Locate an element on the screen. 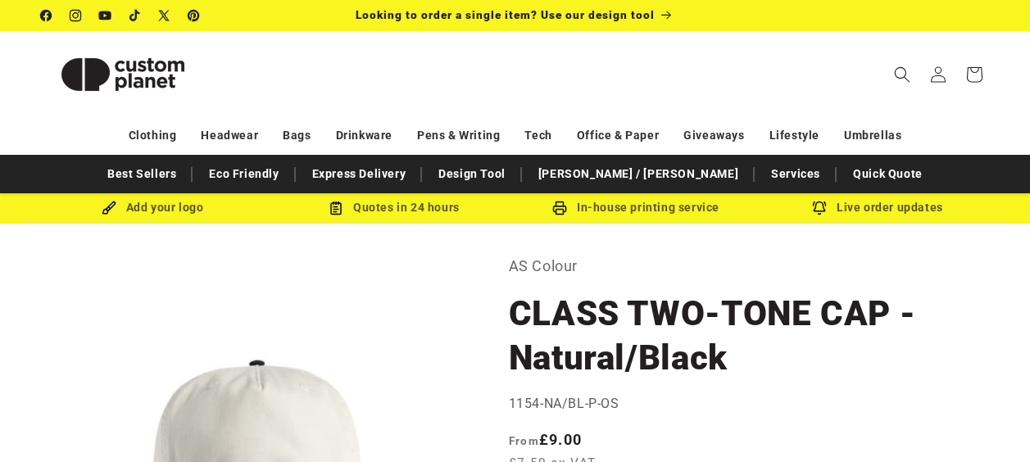 Image resolution: width=1030 pixels, height=462 pixels. a: Lifestyle is located at coordinates (794, 135).